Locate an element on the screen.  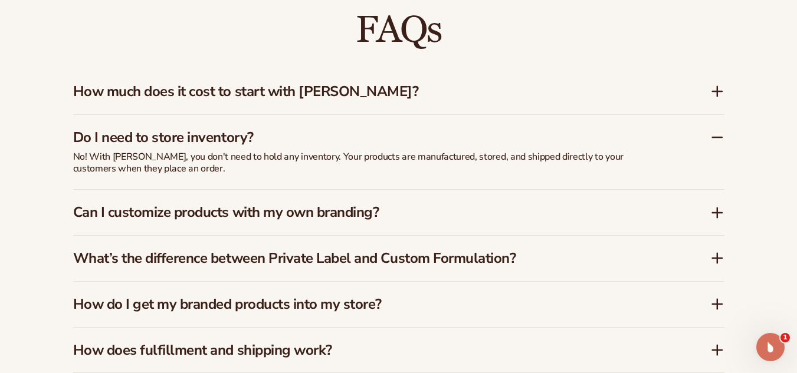
h3: Can I customize products with my own branding? is located at coordinates (374, 212).